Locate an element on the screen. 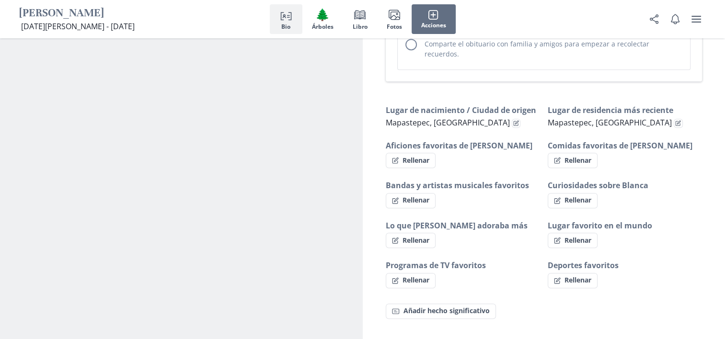  h3: Curiosidades sobre Blanca is located at coordinates (625, 185).